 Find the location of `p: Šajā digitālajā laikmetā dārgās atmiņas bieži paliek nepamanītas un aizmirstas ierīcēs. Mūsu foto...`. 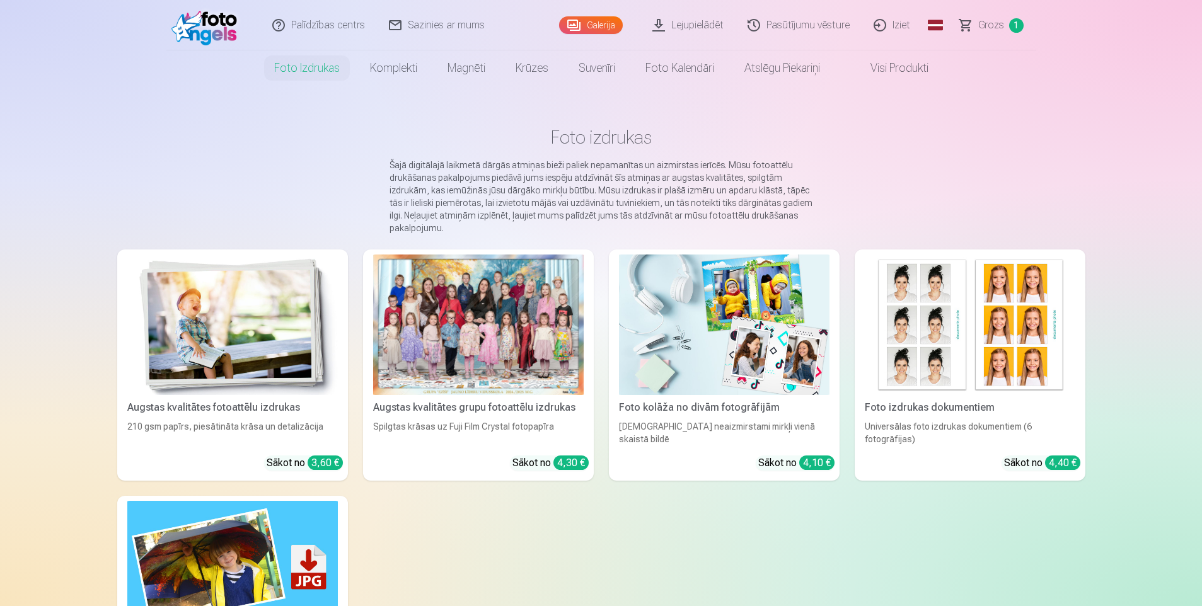

p: Šajā digitālajā laikmetā dārgās atmiņas bieži paliek nepamanītas un aizmirstas ierīcēs. Mūsu foto... is located at coordinates (601, 197).